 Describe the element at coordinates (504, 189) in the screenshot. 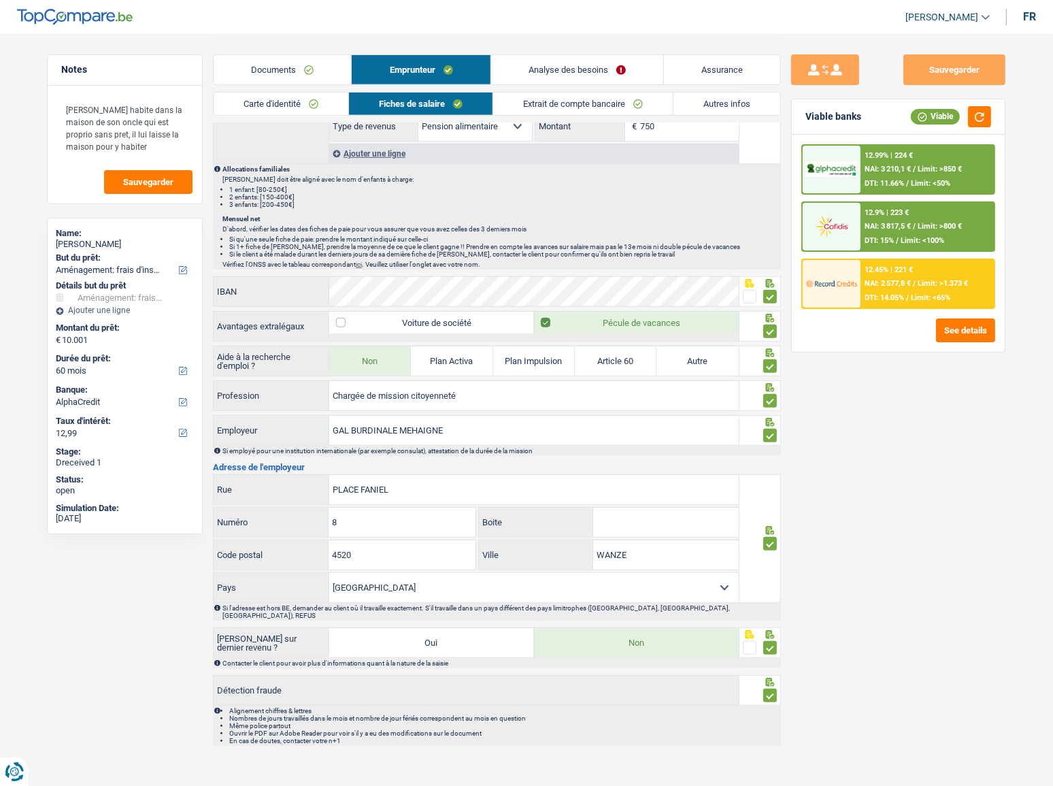

I see `li: 1 enfant: [80-250€]` at that location.